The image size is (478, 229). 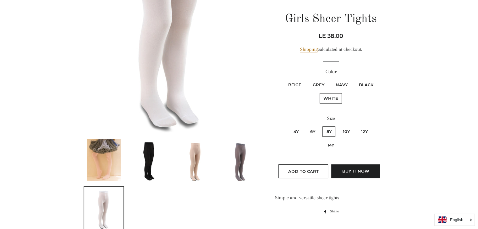 What do you see at coordinates (331, 36) in the screenshot?
I see `span: LE 38.00` at bounding box center [331, 36].